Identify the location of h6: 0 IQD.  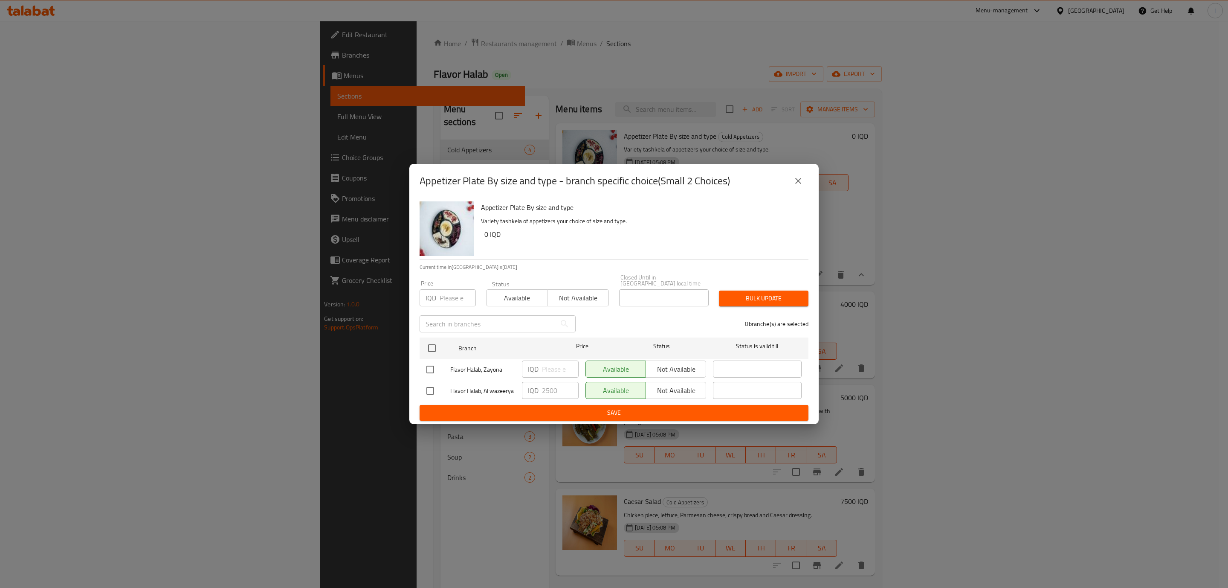
(643, 234).